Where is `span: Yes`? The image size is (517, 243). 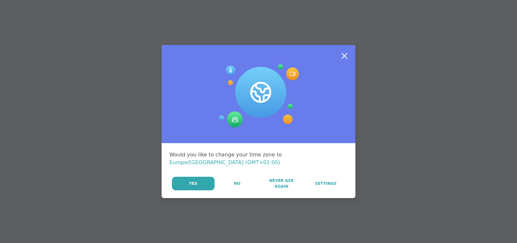 span: Yes is located at coordinates (193, 184).